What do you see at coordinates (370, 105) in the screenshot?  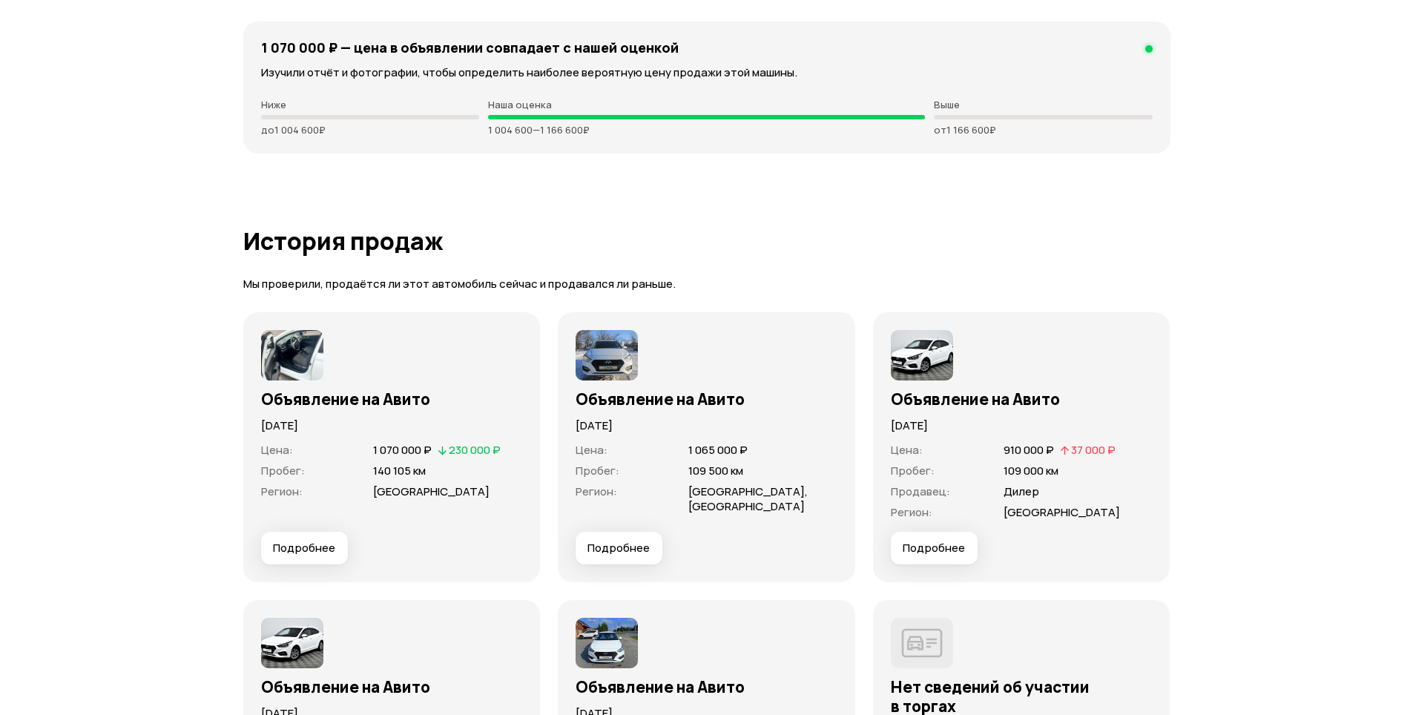 I see `p: Ниже` at bounding box center [370, 105].